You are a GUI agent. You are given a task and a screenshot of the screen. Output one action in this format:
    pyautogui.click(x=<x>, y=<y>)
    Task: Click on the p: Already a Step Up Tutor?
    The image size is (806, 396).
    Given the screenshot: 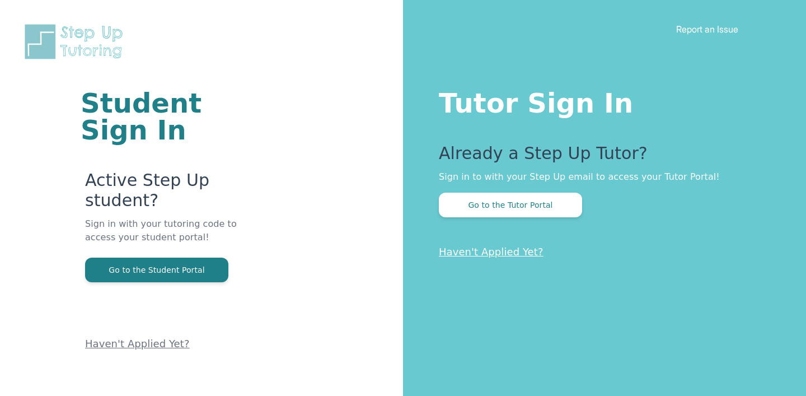 What is the action you would take?
    pyautogui.click(x=600, y=157)
    